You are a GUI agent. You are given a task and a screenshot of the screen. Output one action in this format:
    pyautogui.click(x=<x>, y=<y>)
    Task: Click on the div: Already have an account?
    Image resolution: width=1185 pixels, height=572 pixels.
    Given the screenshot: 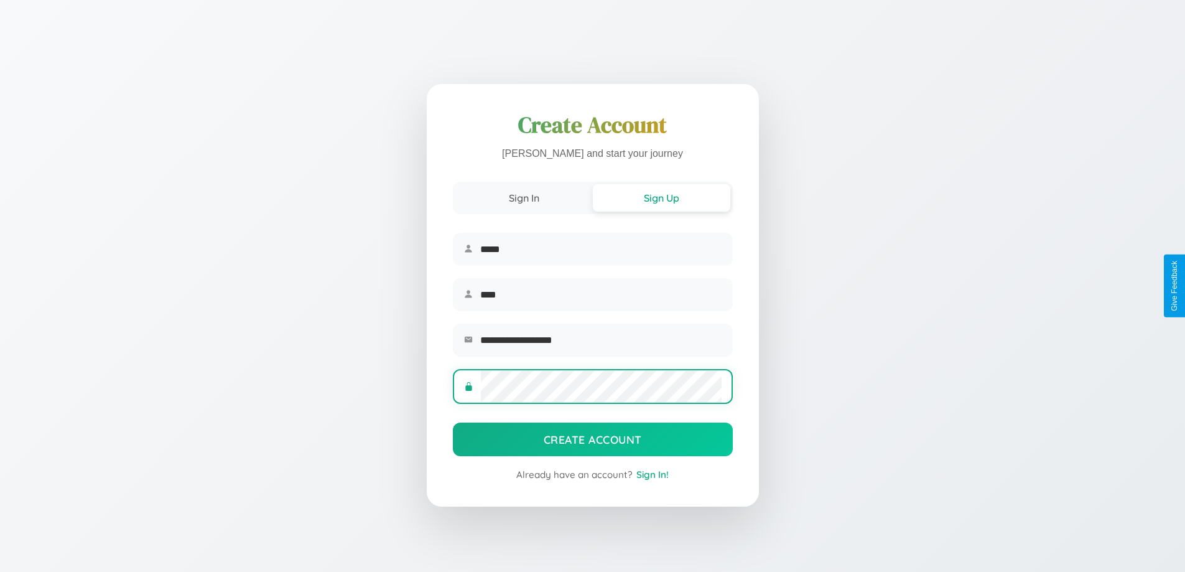 What is the action you would take?
    pyautogui.click(x=593, y=474)
    